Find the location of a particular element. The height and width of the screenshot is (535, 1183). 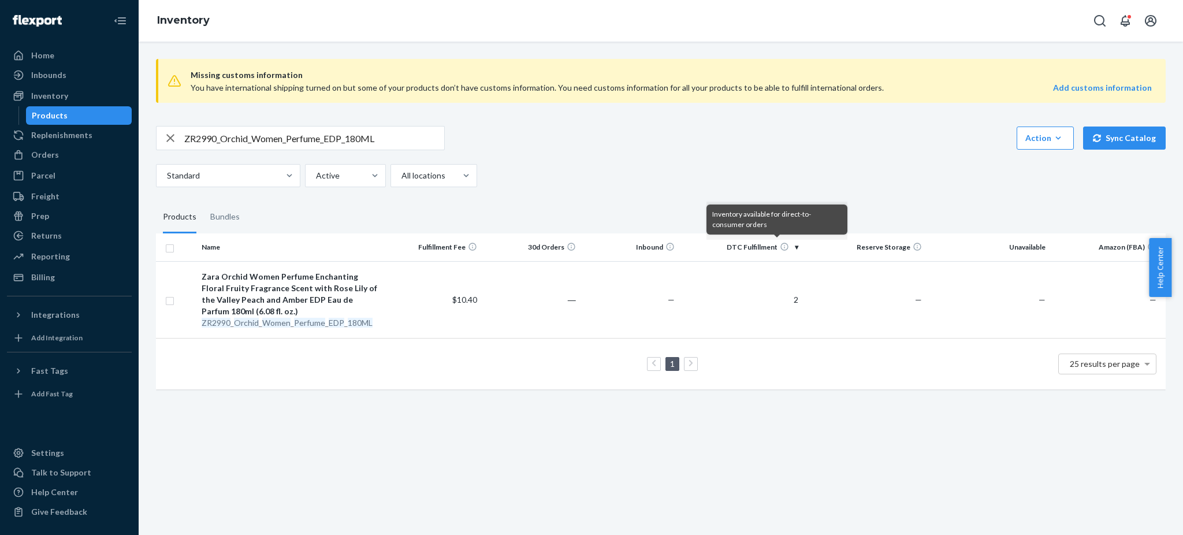

div: Settings is located at coordinates (47, 453).